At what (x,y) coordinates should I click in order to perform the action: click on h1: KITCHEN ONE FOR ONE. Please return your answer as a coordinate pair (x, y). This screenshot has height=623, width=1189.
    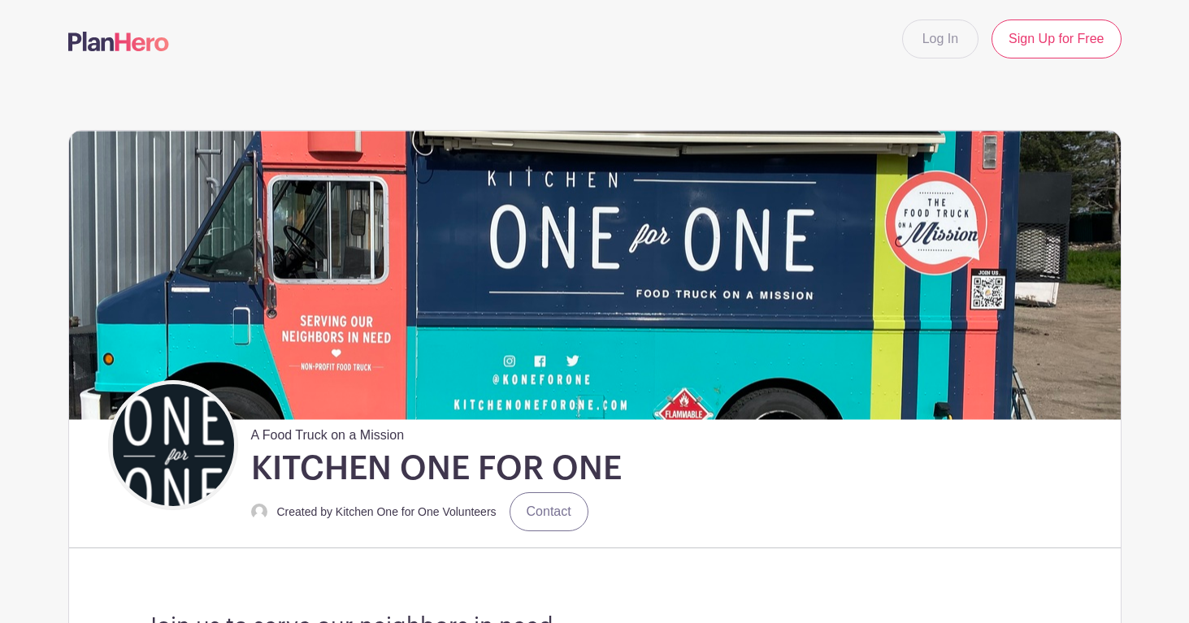
    Looking at the image, I should click on (436, 469).